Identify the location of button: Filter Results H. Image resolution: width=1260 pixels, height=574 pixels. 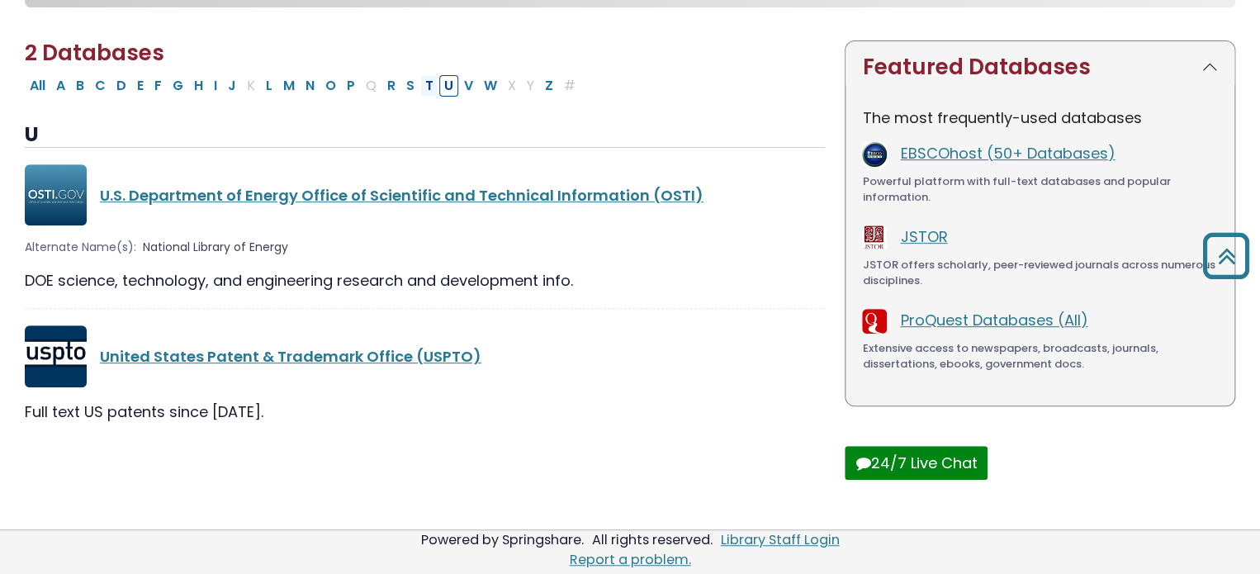
(198, 86).